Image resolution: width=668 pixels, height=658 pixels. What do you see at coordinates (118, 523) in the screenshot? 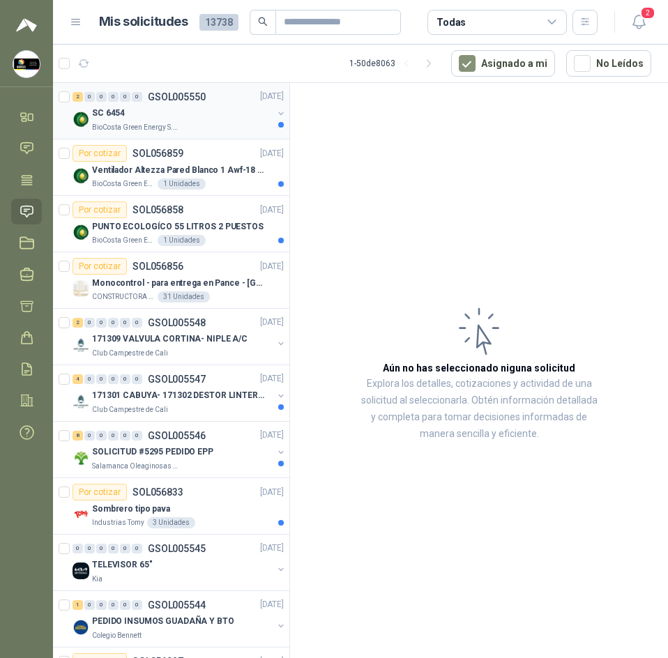
I see `p: Industrias Tomy` at bounding box center [118, 523].